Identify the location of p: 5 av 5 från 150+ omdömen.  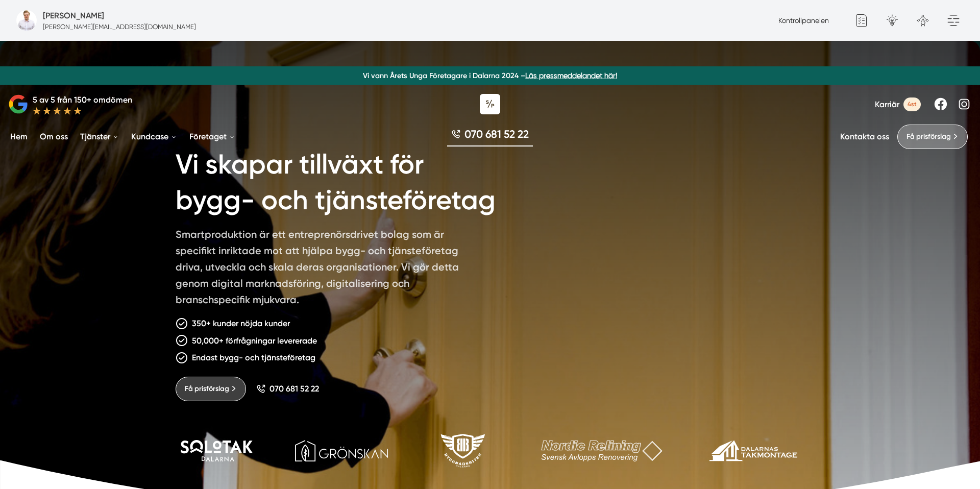
(82, 100).